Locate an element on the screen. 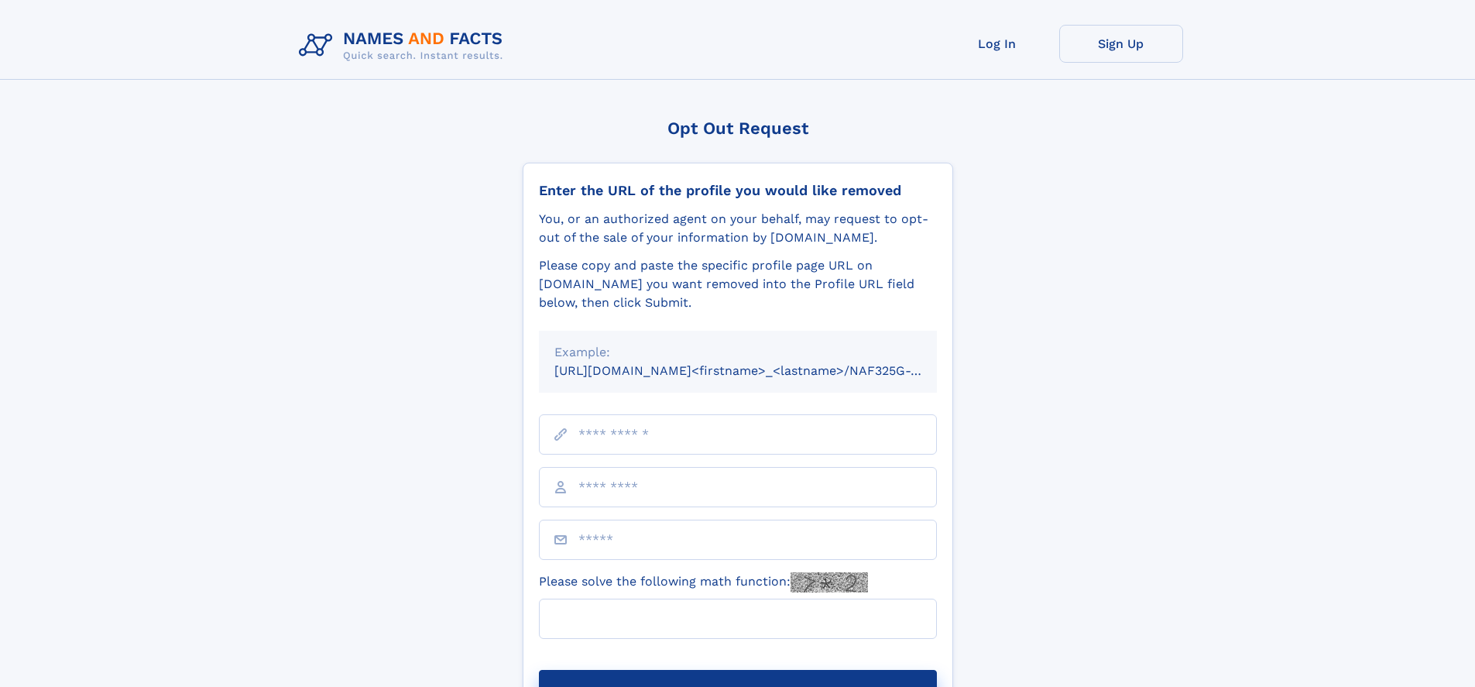 The height and width of the screenshot is (687, 1475). a: Sign Up is located at coordinates (1121, 43).